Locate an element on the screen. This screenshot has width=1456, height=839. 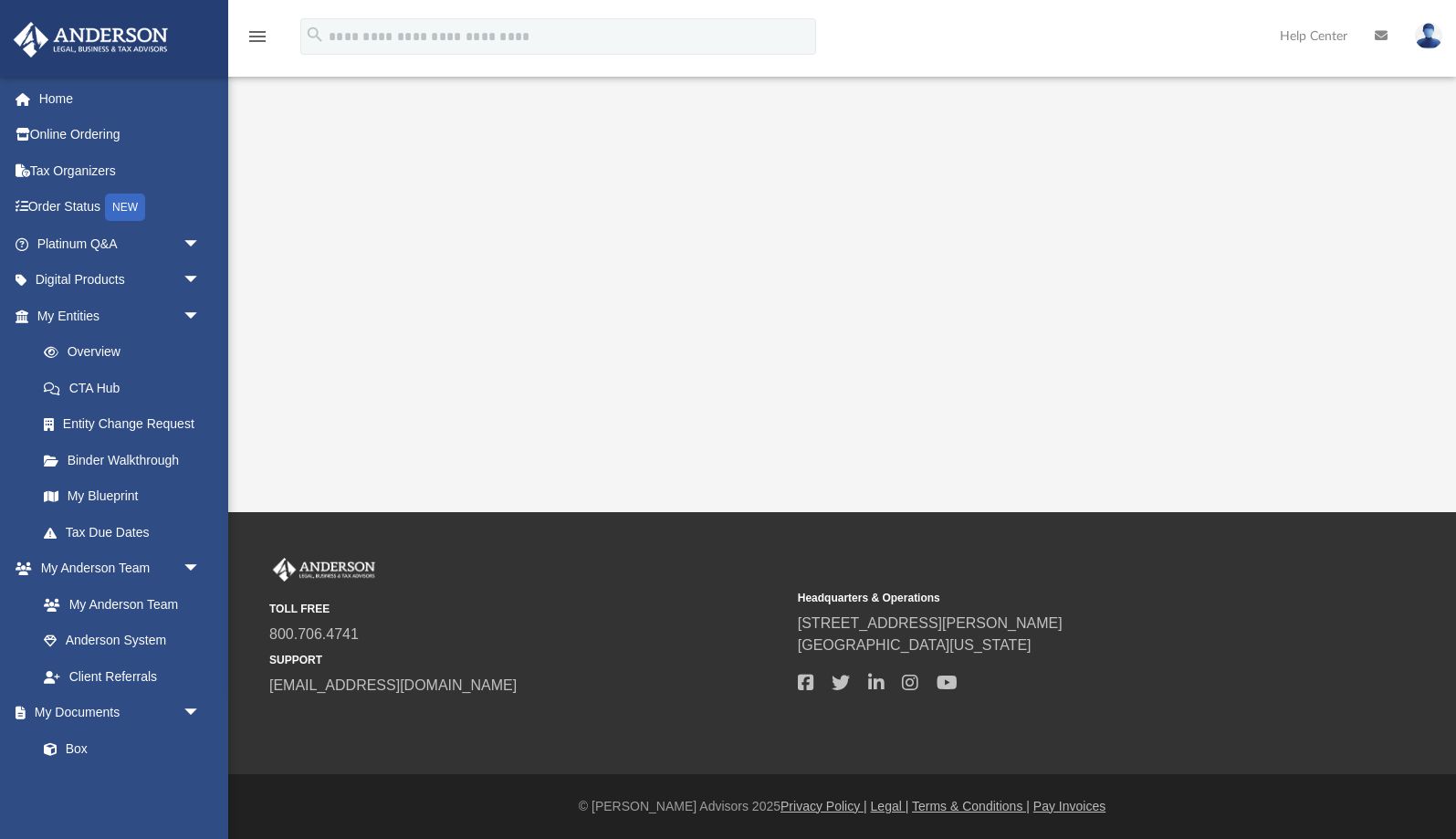
a: My Anderson Teamarrow_drop_down is located at coordinates (116, 569).